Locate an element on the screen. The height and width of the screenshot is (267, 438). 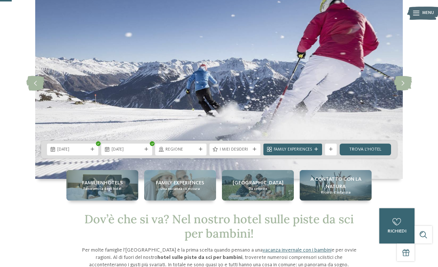
a: Hotel sulle piste da sci per bambini: divertimento senza confini Familienhotels Panoramica degli ... is located at coordinates (102, 185).